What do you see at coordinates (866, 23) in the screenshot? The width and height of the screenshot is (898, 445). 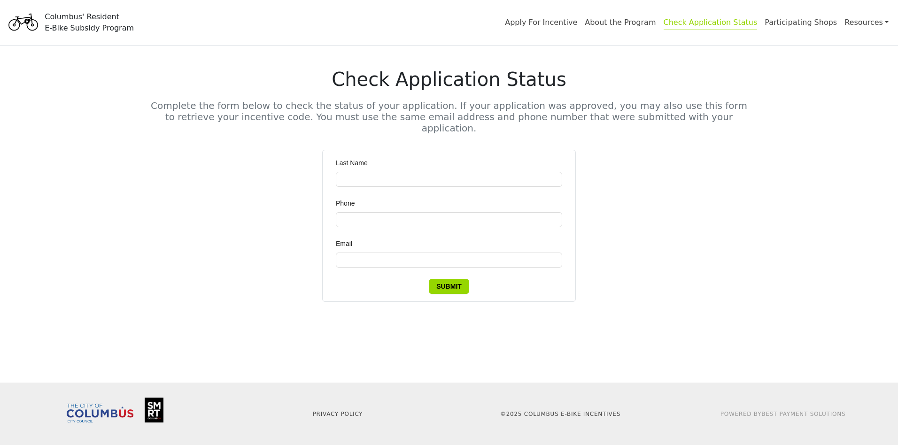 I see `a: Resources` at bounding box center [866, 23].